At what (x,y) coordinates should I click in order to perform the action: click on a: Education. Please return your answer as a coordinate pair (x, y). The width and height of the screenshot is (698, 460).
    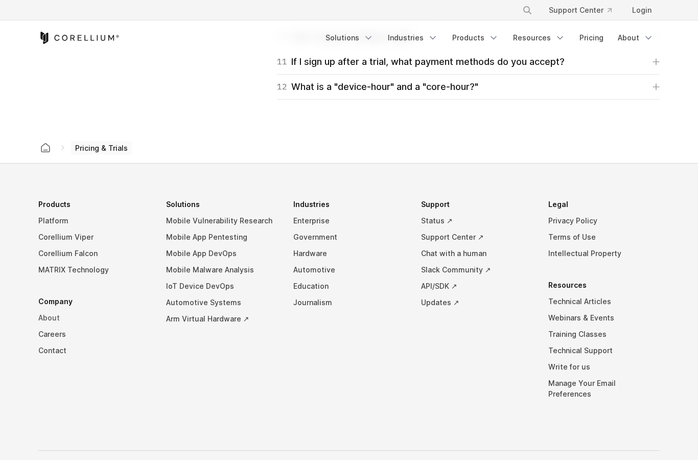
    Looking at the image, I should click on (349, 286).